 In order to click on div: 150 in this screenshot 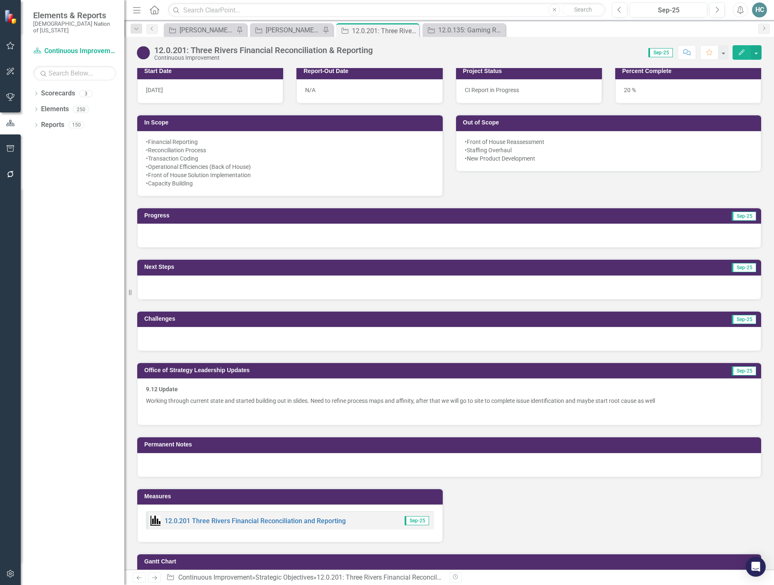, I will do `click(76, 125)`.